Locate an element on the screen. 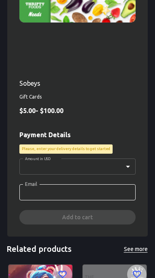 The width and height of the screenshot is (155, 278). span: Gift Cards is located at coordinates (77, 97).